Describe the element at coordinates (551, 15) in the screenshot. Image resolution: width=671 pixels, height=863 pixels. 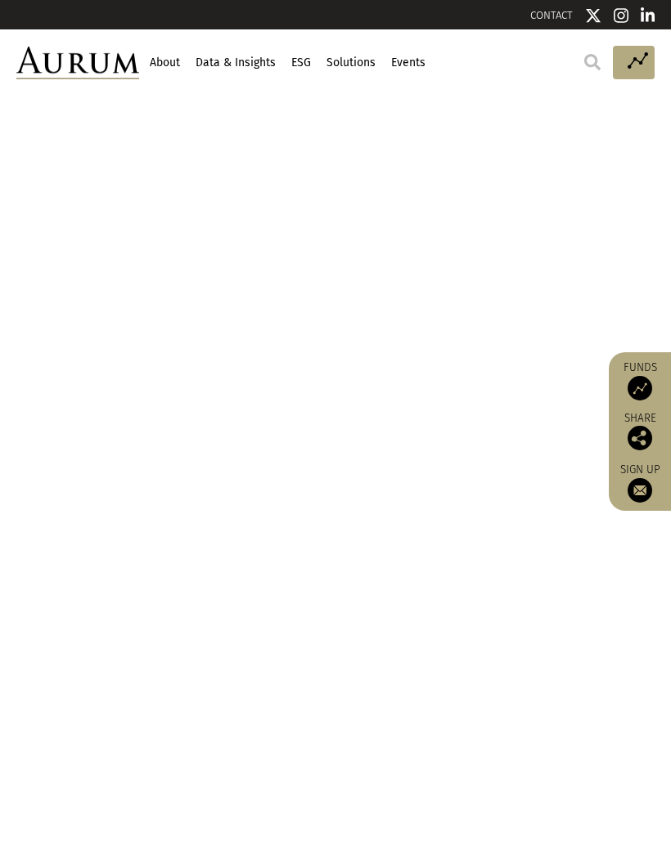
I see `a: CONTACT` at that location.